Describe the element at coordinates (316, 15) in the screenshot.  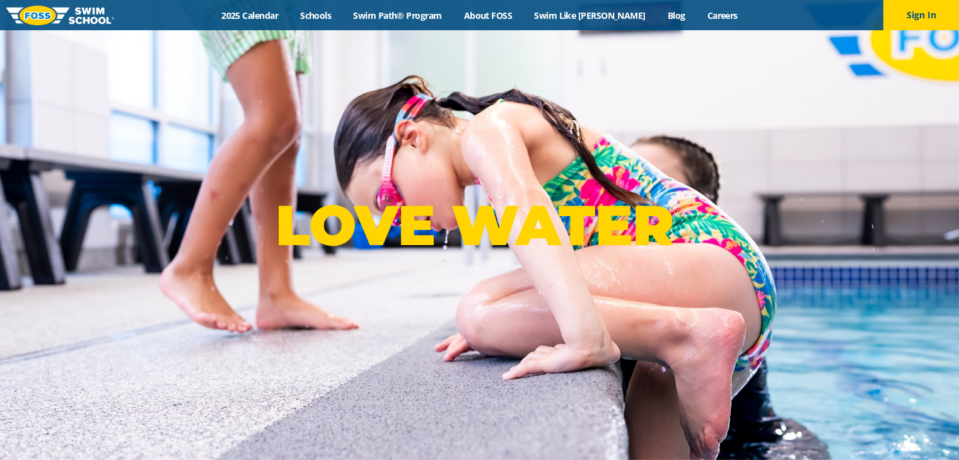
I see `a: Schools` at that location.